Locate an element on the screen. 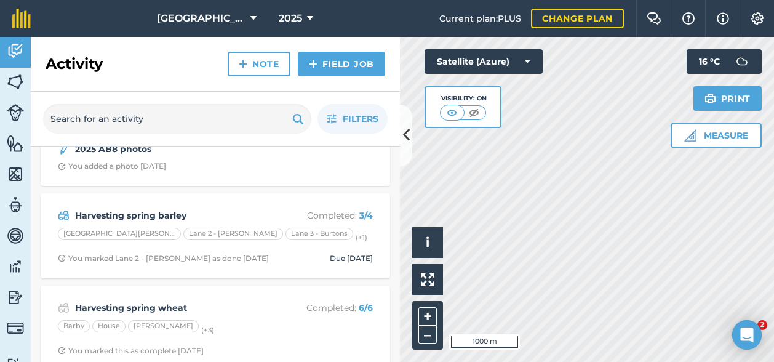  img: Two speech bubbles overlapping with the left bubble in the forefront is located at coordinates (654, 18).